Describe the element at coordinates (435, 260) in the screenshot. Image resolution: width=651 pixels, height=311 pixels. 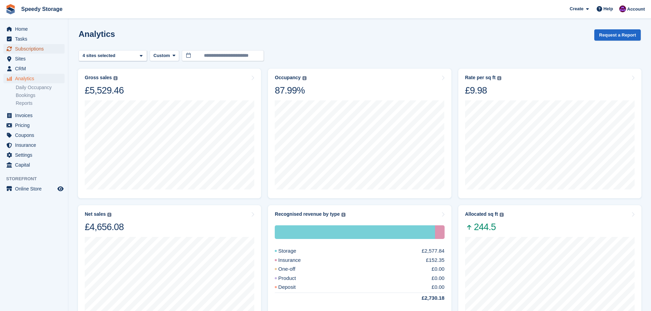
I see `div: £152.35` at that location.